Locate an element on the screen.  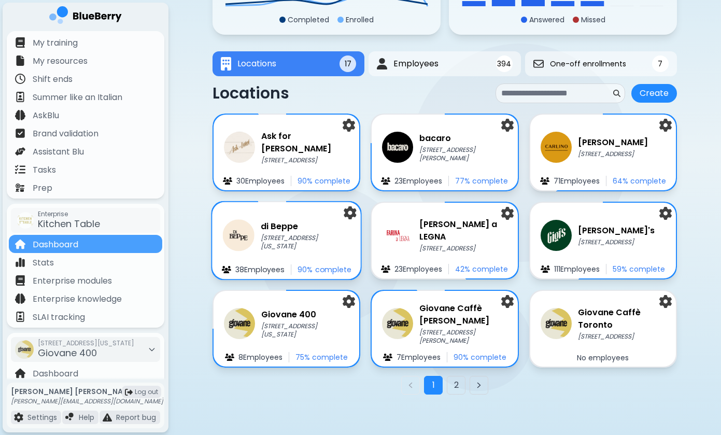
p: 42 % complete is located at coordinates (481, 269).